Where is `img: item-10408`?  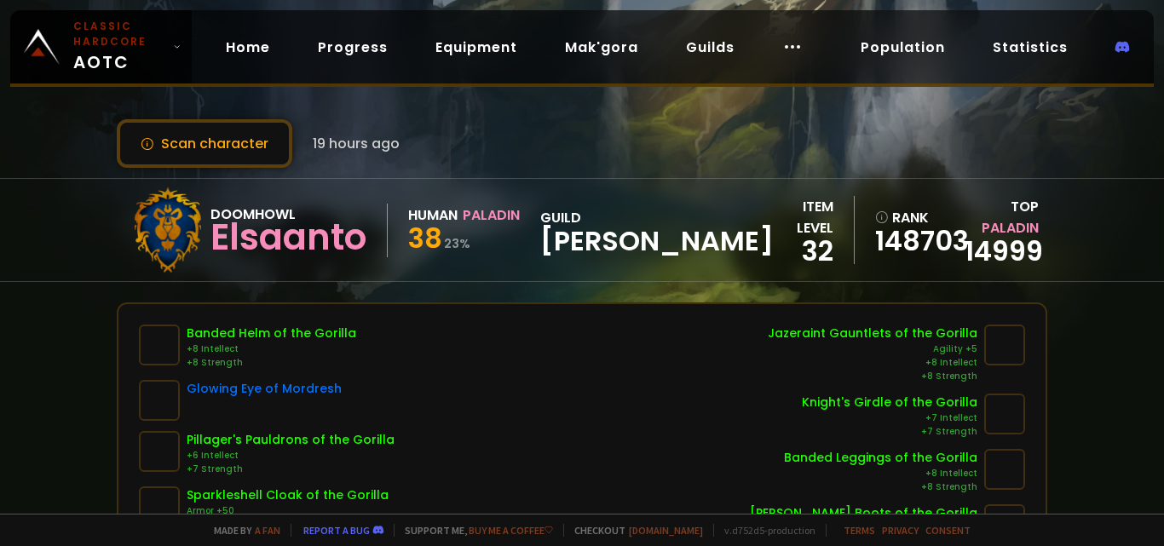
img: item-10408 is located at coordinates (159, 345).